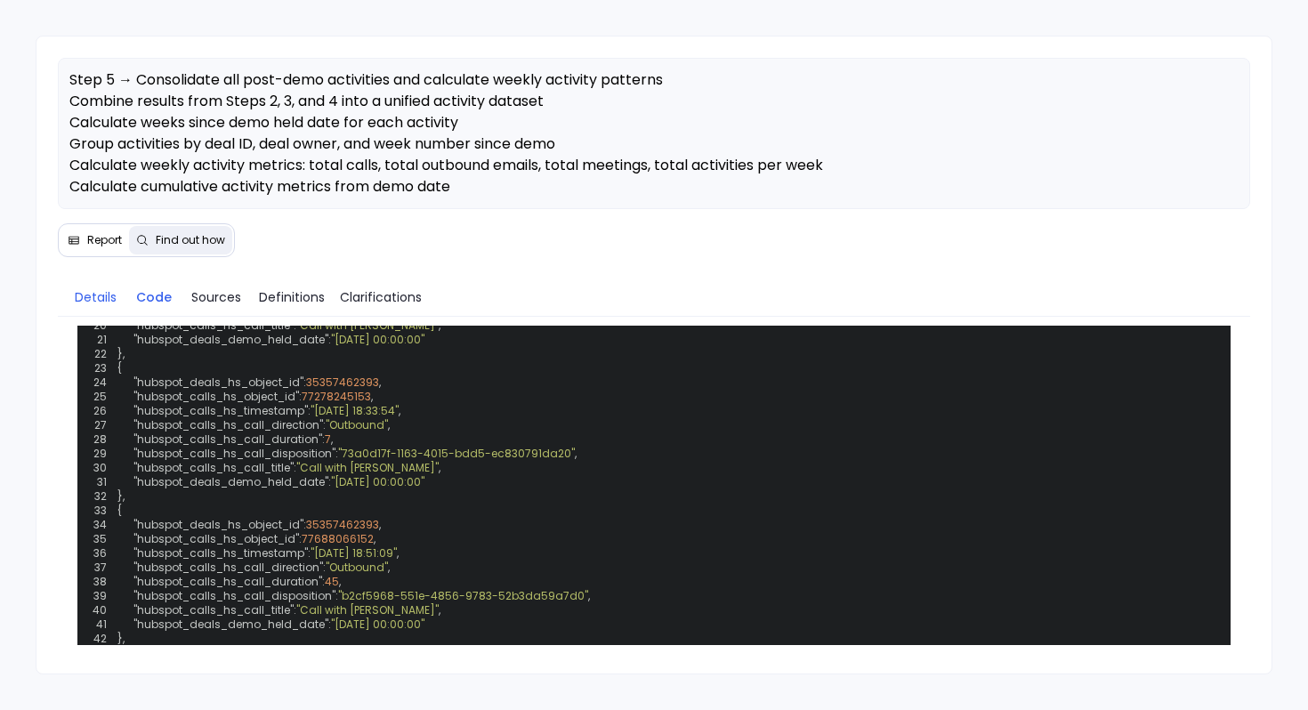  I want to click on span: 37, so click(100, 568).